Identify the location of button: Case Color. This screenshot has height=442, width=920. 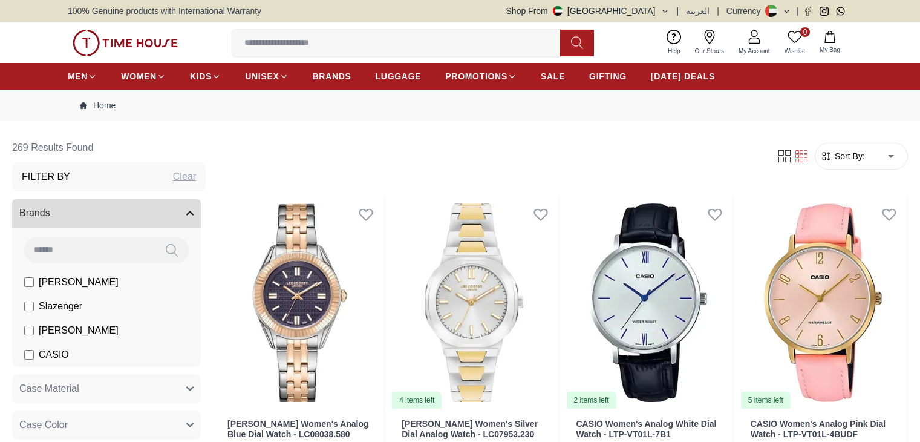
(106, 425).